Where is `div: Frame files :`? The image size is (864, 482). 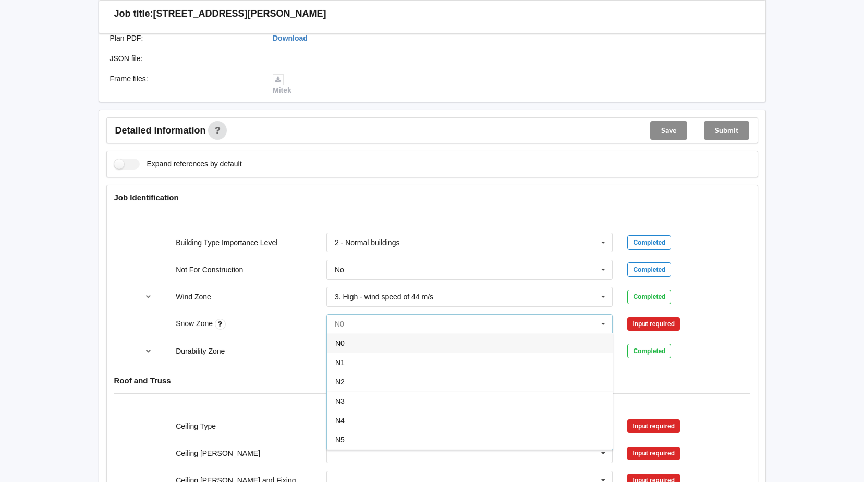 div: Frame files : is located at coordinates (184, 84).